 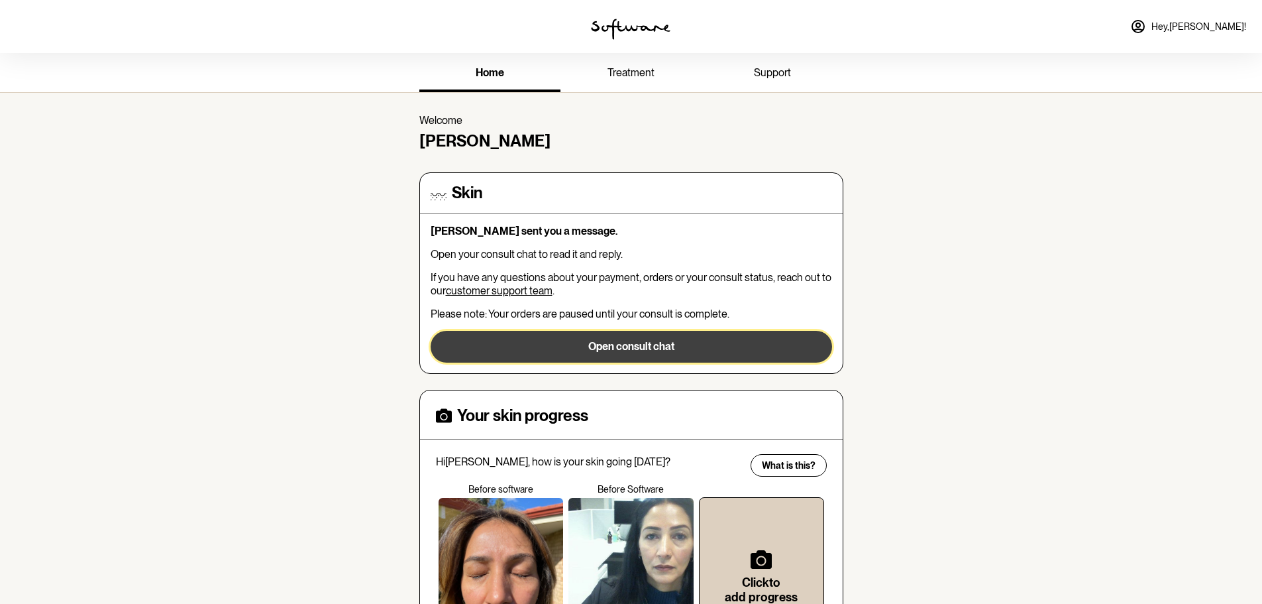 I want to click on p: Before Software, so click(x=631, y=489).